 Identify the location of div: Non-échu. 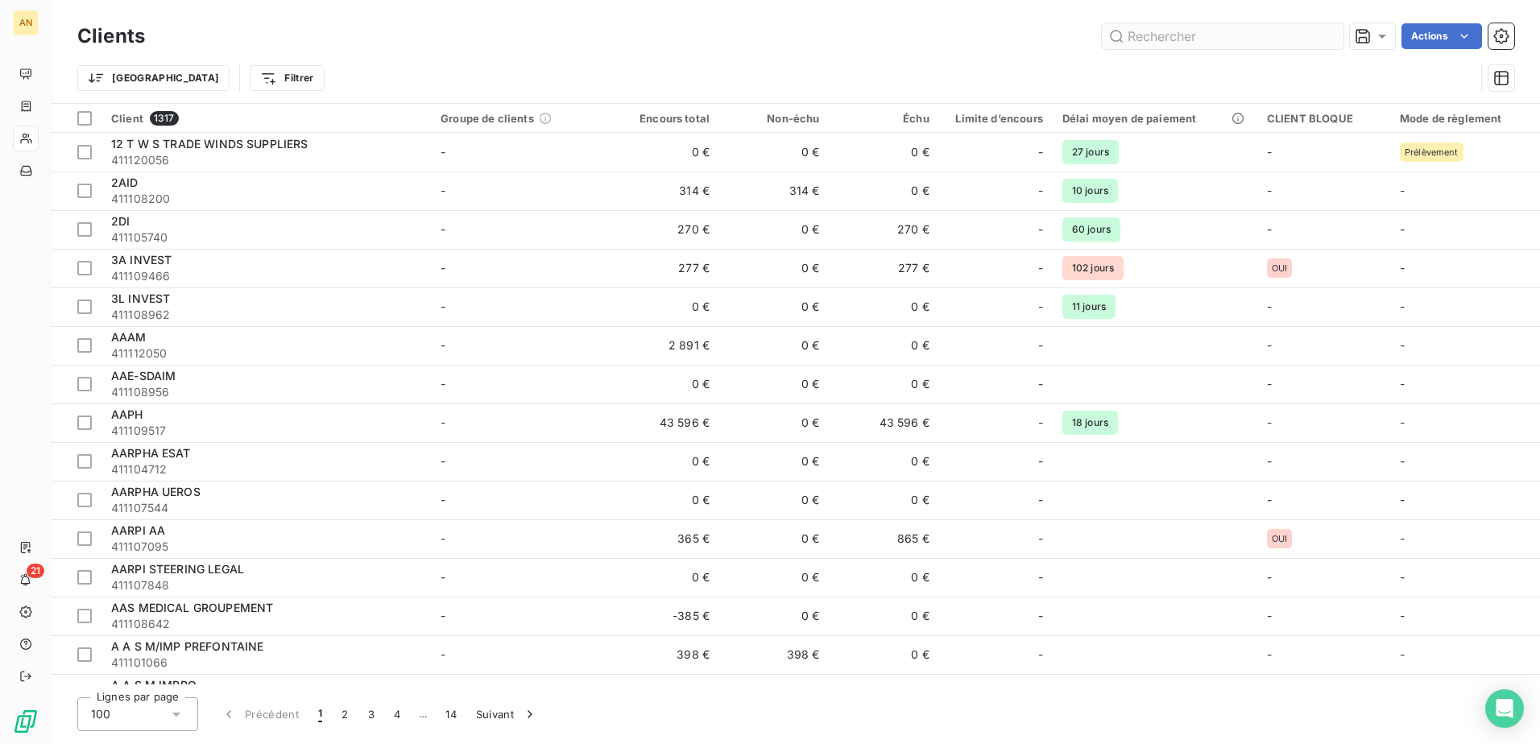
(774, 118).